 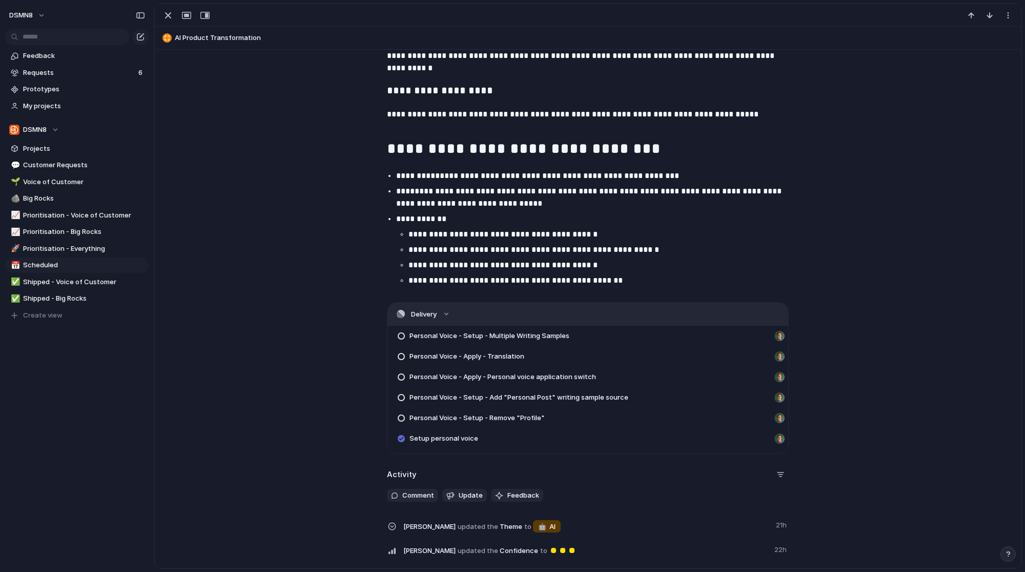 I want to click on a: ✅Shipped - Big Rocks, so click(x=77, y=298).